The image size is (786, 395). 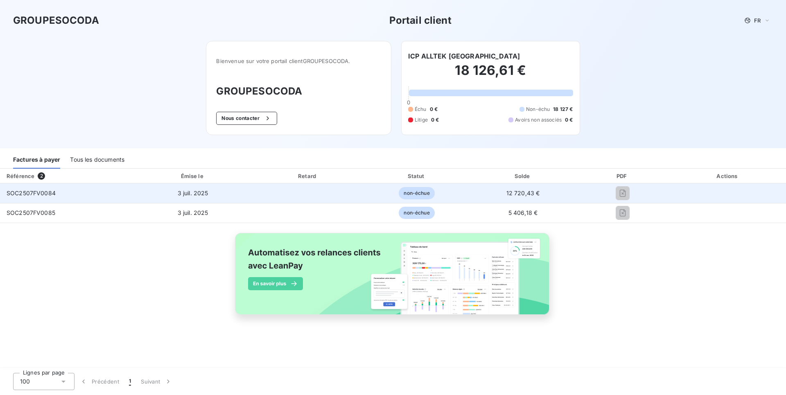 I want to click on button: Nous contacter, so click(x=247, y=118).